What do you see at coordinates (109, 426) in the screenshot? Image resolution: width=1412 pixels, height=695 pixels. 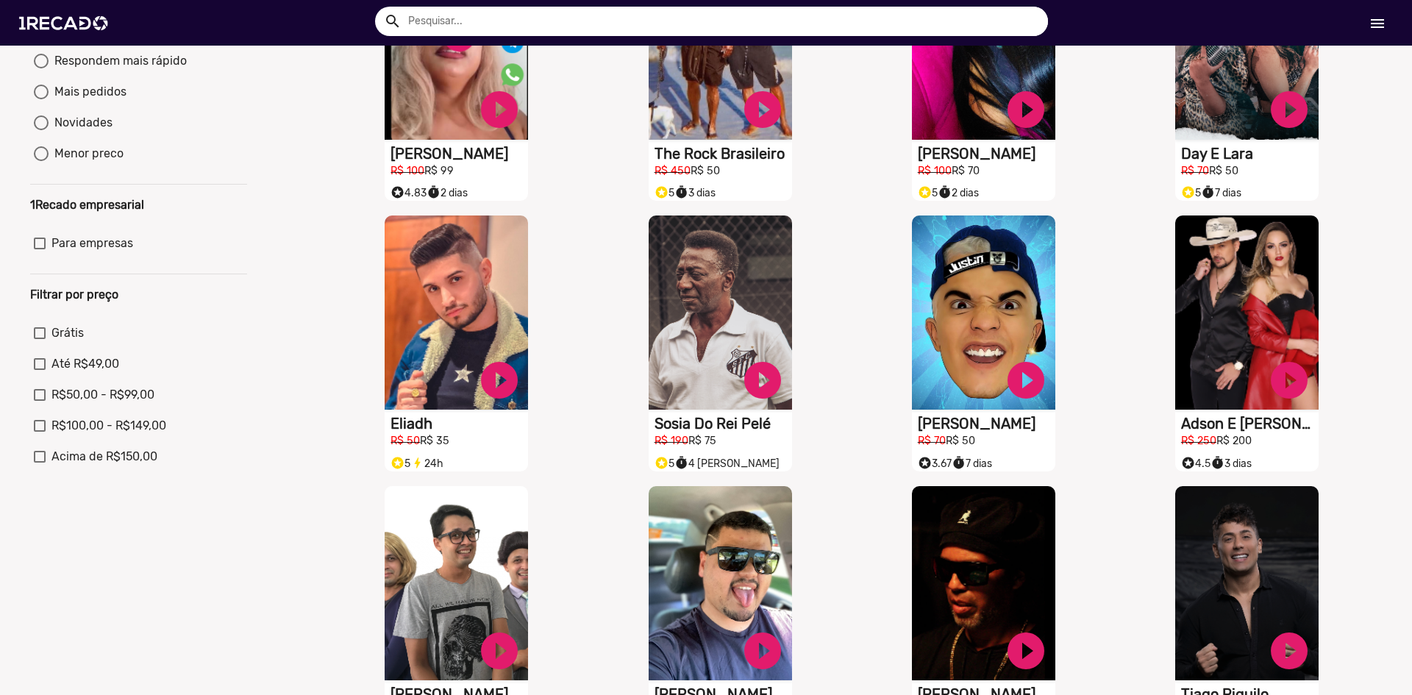 I see `span: R$100,00 - R$149,00` at bounding box center [109, 426].